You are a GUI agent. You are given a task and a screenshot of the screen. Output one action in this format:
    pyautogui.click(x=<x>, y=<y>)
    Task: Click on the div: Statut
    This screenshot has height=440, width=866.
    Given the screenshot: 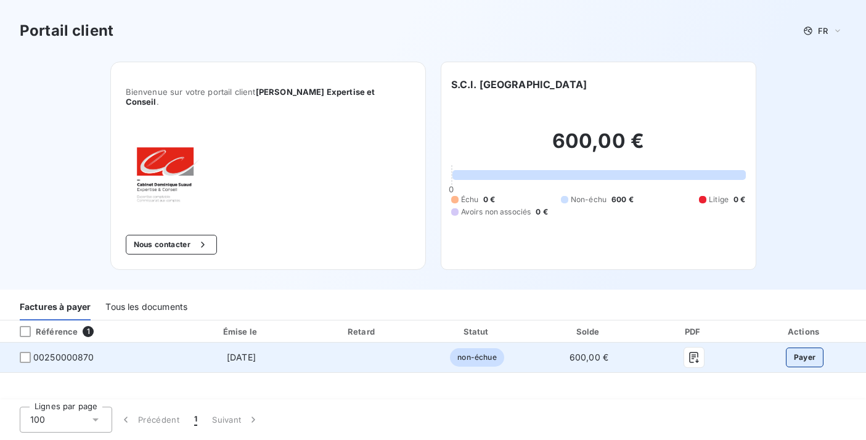 What is the action you would take?
    pyautogui.click(x=477, y=332)
    